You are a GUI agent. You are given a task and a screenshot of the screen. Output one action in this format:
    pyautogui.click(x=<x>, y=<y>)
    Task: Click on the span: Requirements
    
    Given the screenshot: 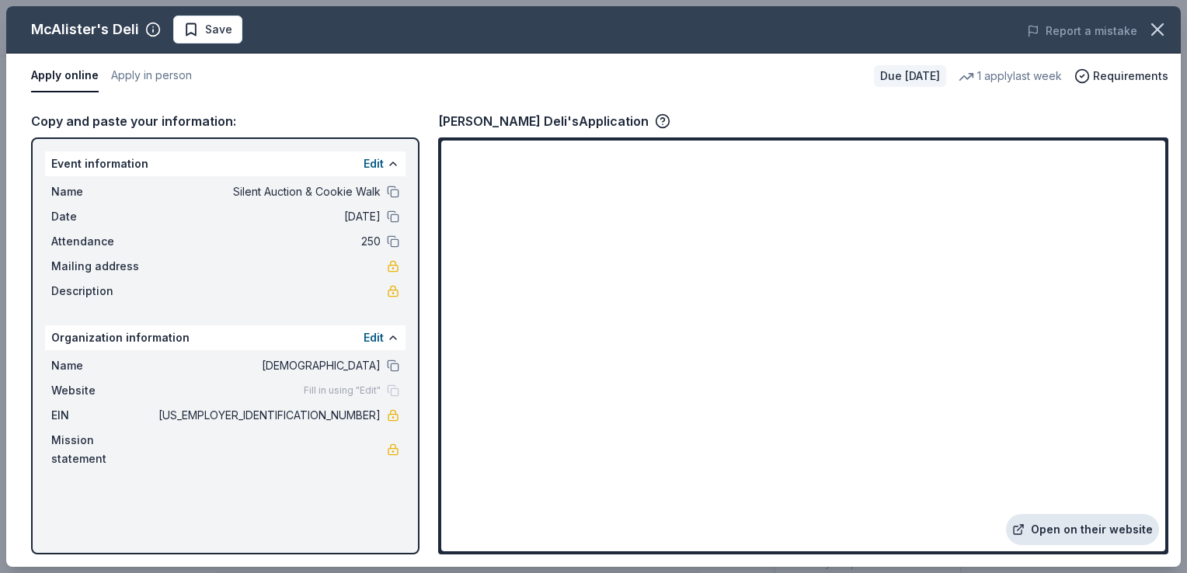 What is the action you would take?
    pyautogui.click(x=1130, y=76)
    